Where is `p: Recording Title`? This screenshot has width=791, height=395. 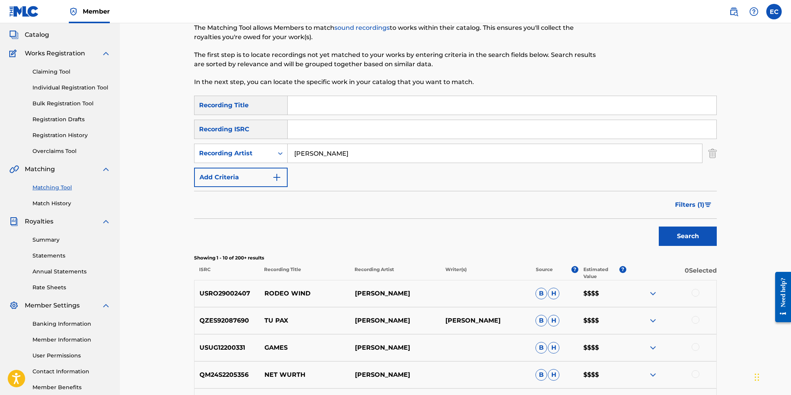 p: Recording Title is located at coordinates (304, 273).